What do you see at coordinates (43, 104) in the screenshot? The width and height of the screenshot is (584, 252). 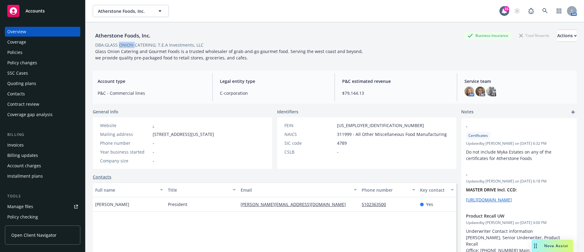 I see `a: Contract review` at bounding box center [43, 104].